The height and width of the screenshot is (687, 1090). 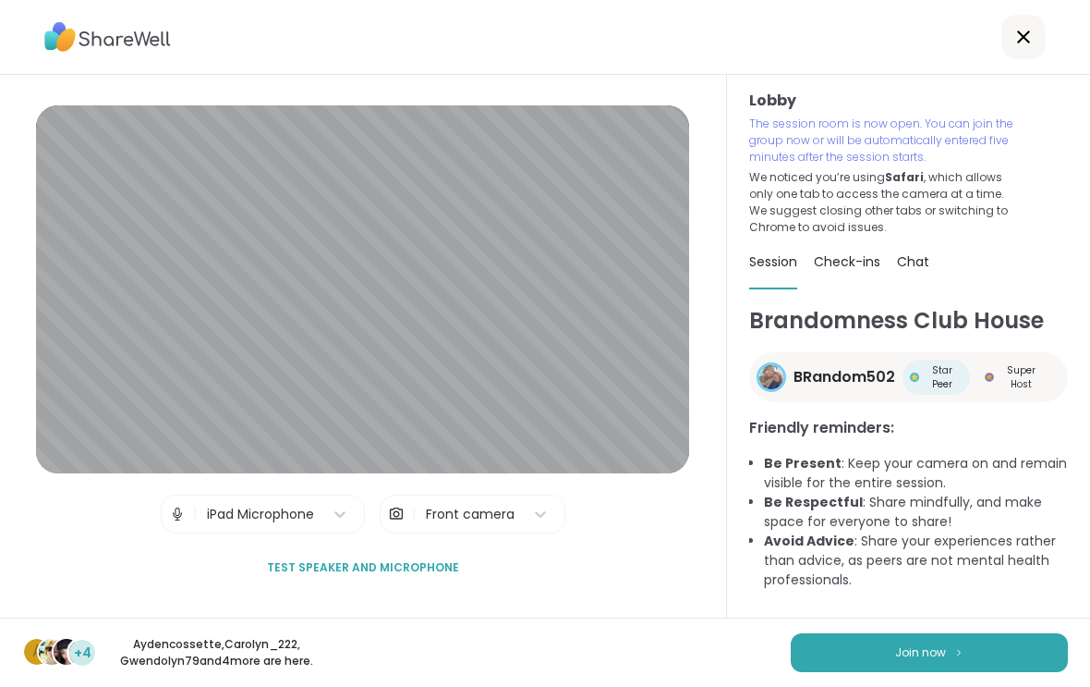 I want to click on span: Chat, so click(x=913, y=261).